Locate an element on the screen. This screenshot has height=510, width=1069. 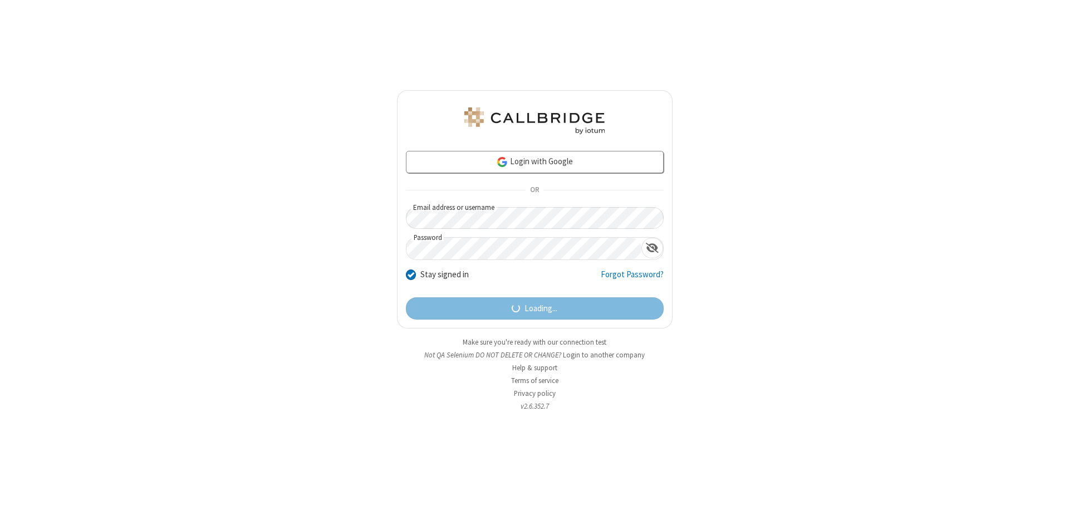
button: Login to another company is located at coordinates (603, 355).